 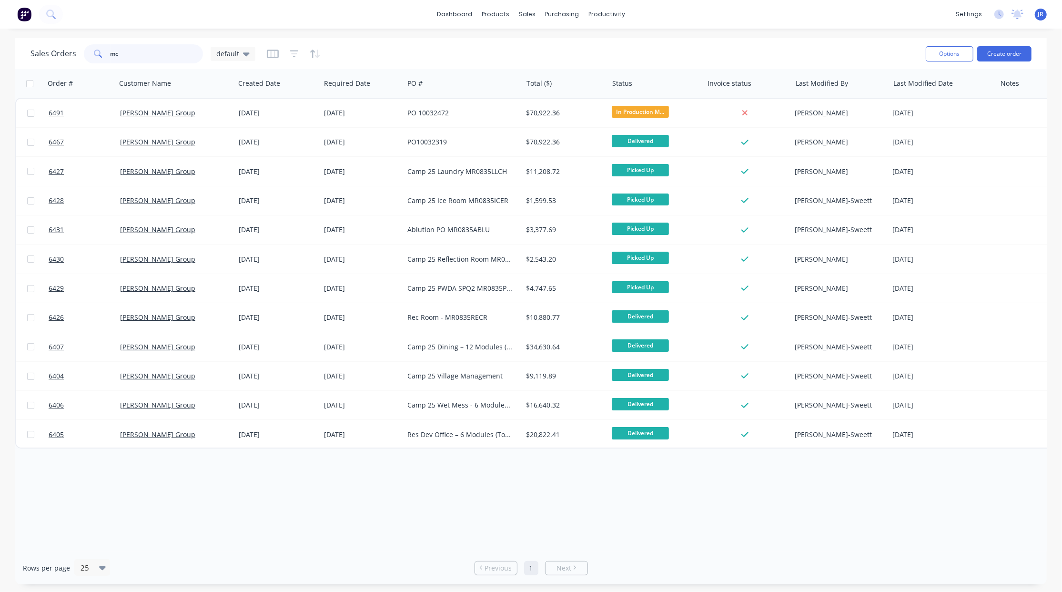 What do you see at coordinates (84, 347) in the screenshot?
I see `a: 6407` at bounding box center [84, 347].